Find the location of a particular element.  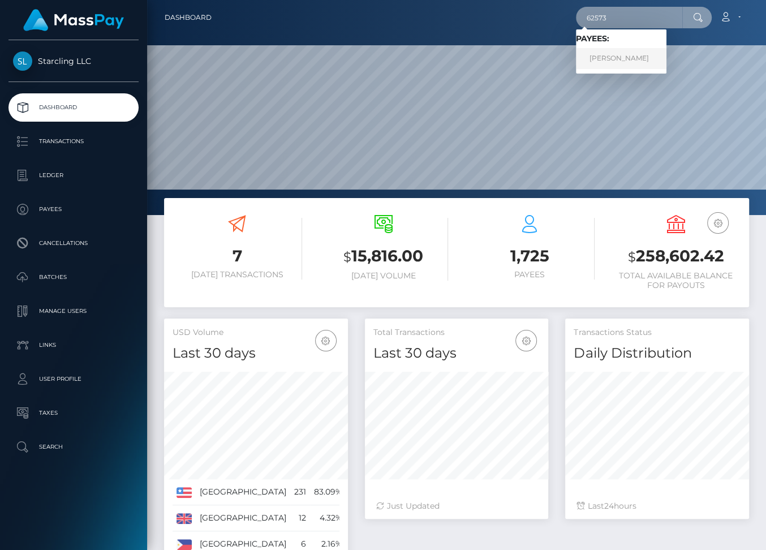

img: US.png is located at coordinates (184, 492).